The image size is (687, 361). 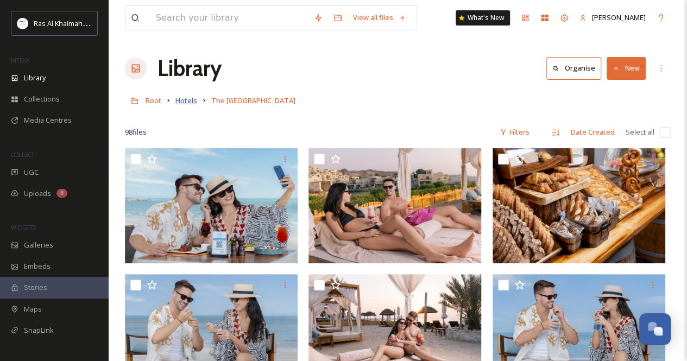 I want to click on div: Date Created, so click(x=593, y=132).